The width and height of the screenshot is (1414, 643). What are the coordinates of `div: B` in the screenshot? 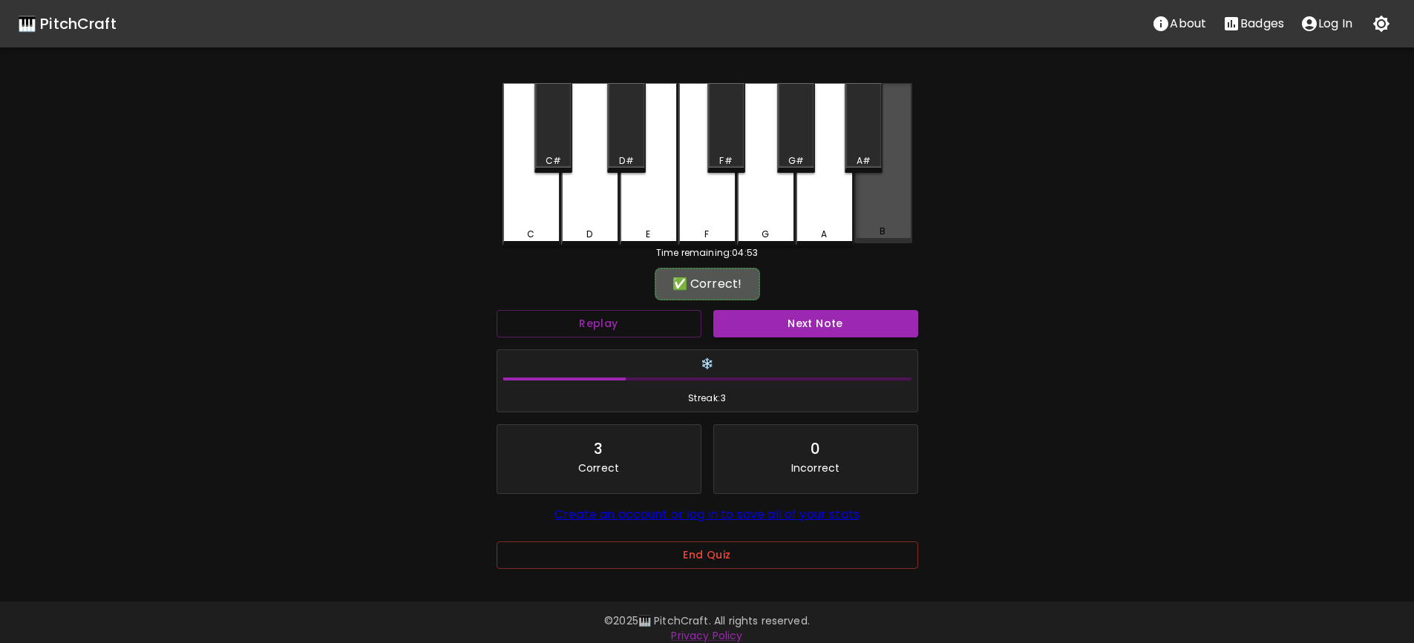 It's located at (882, 232).